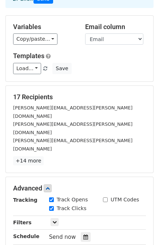 The width and height of the screenshot is (159, 245). What do you see at coordinates (62, 68) in the screenshot?
I see `button: Save` at bounding box center [62, 68].